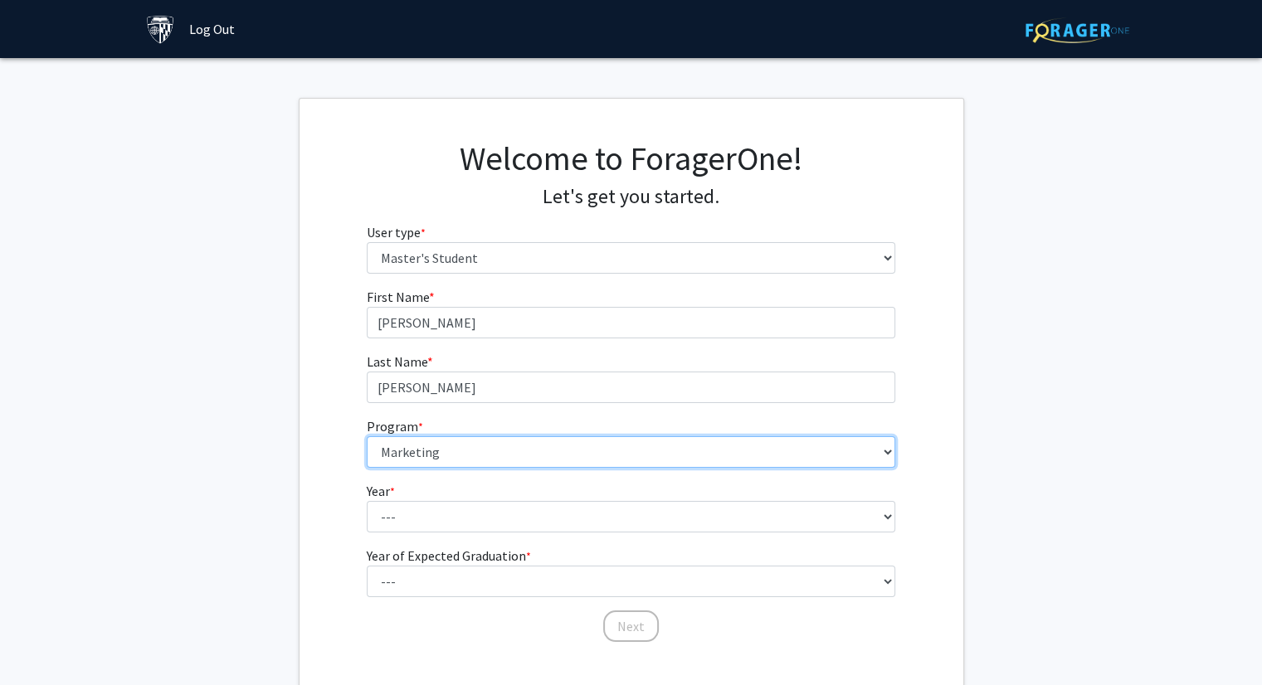 Image resolution: width=1262 pixels, height=685 pixels. What do you see at coordinates (395, 426) in the screenshot?
I see `label: Program` at bounding box center [395, 426].